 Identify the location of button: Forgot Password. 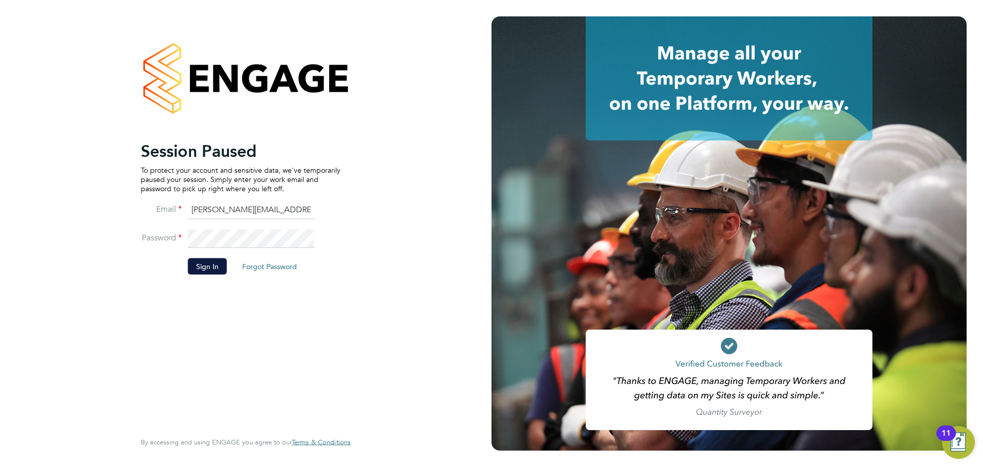
(269, 266).